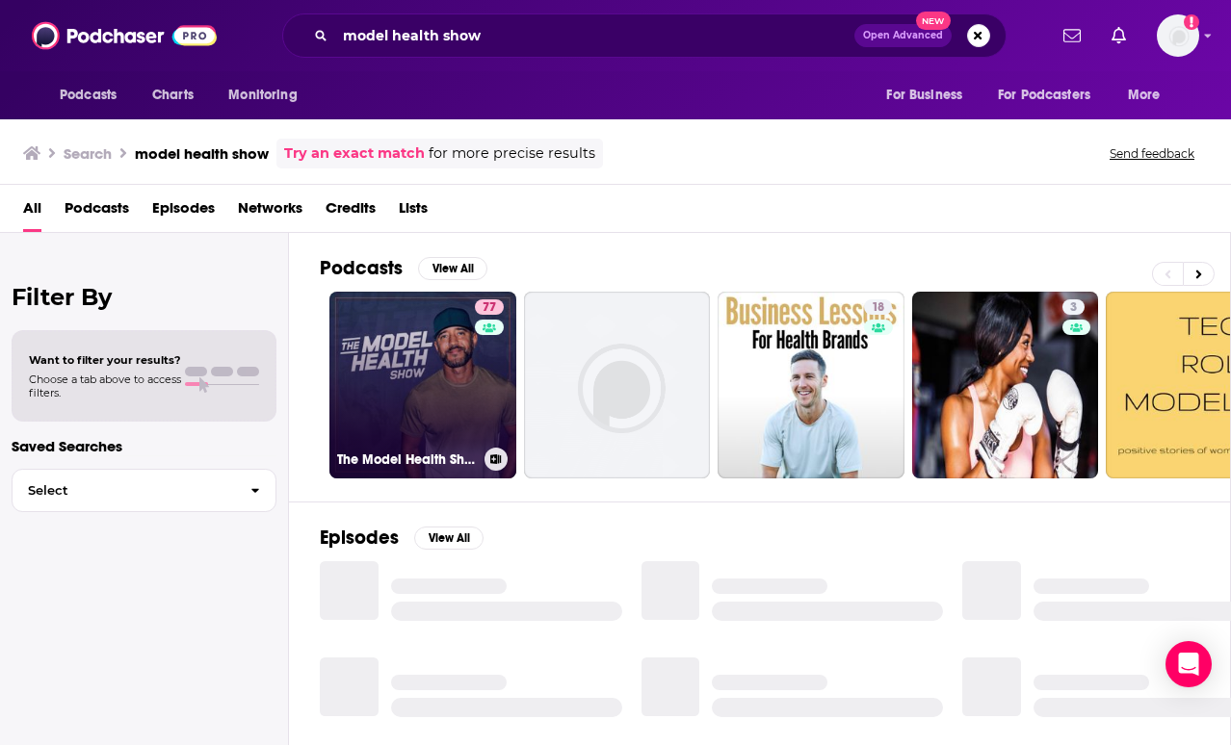  Describe the element at coordinates (361, 268) in the screenshot. I see `h2: Podcasts` at that location.